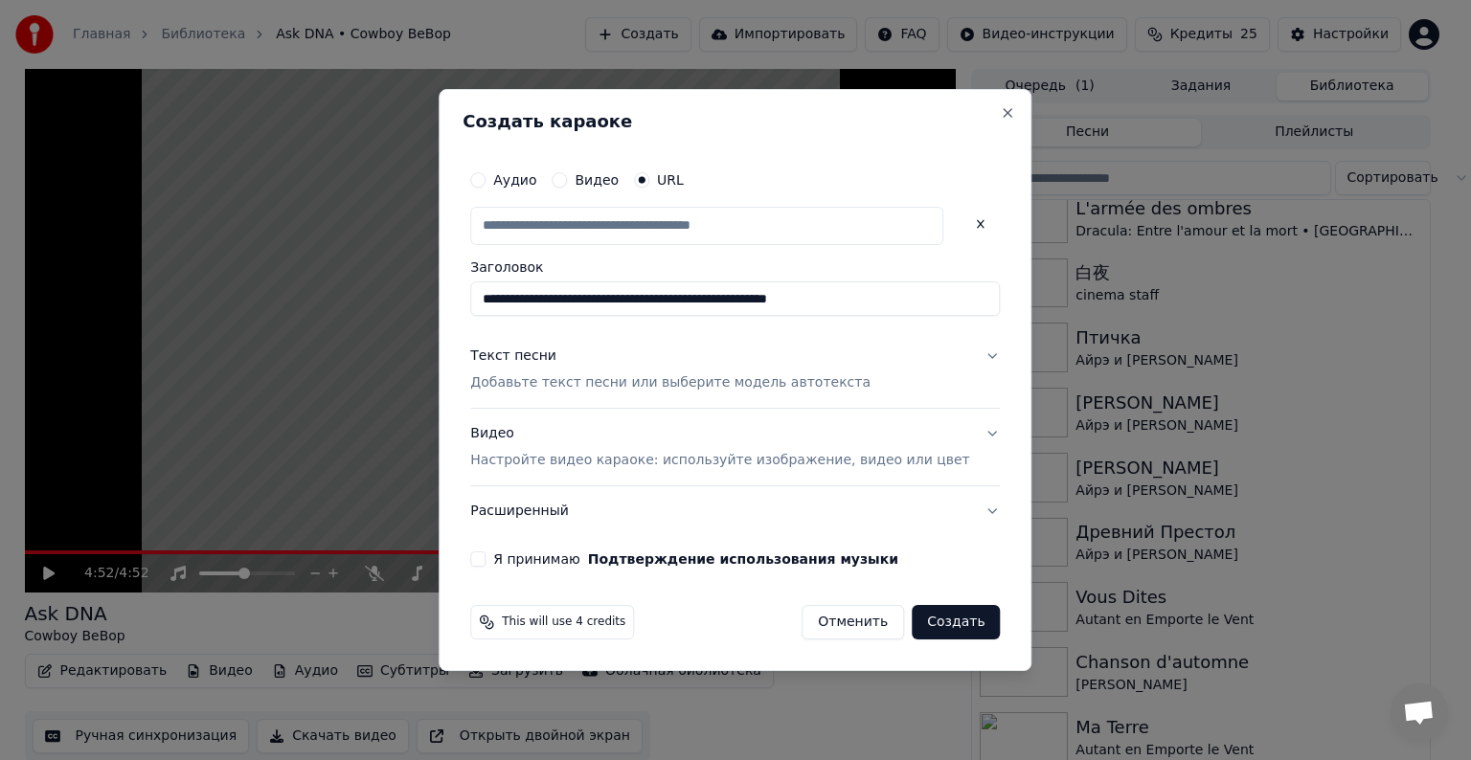 The image size is (1471, 760). I want to click on label: Видео, so click(597, 180).